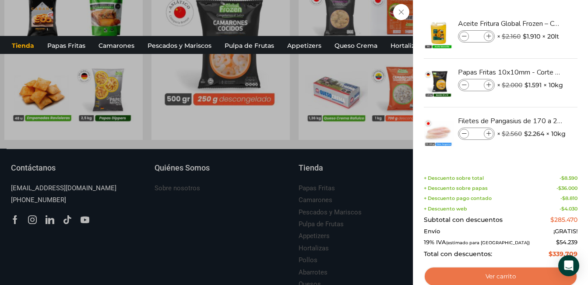  Describe the element at coordinates (432, 231) in the screenshot. I see `span: Envío` at that location.